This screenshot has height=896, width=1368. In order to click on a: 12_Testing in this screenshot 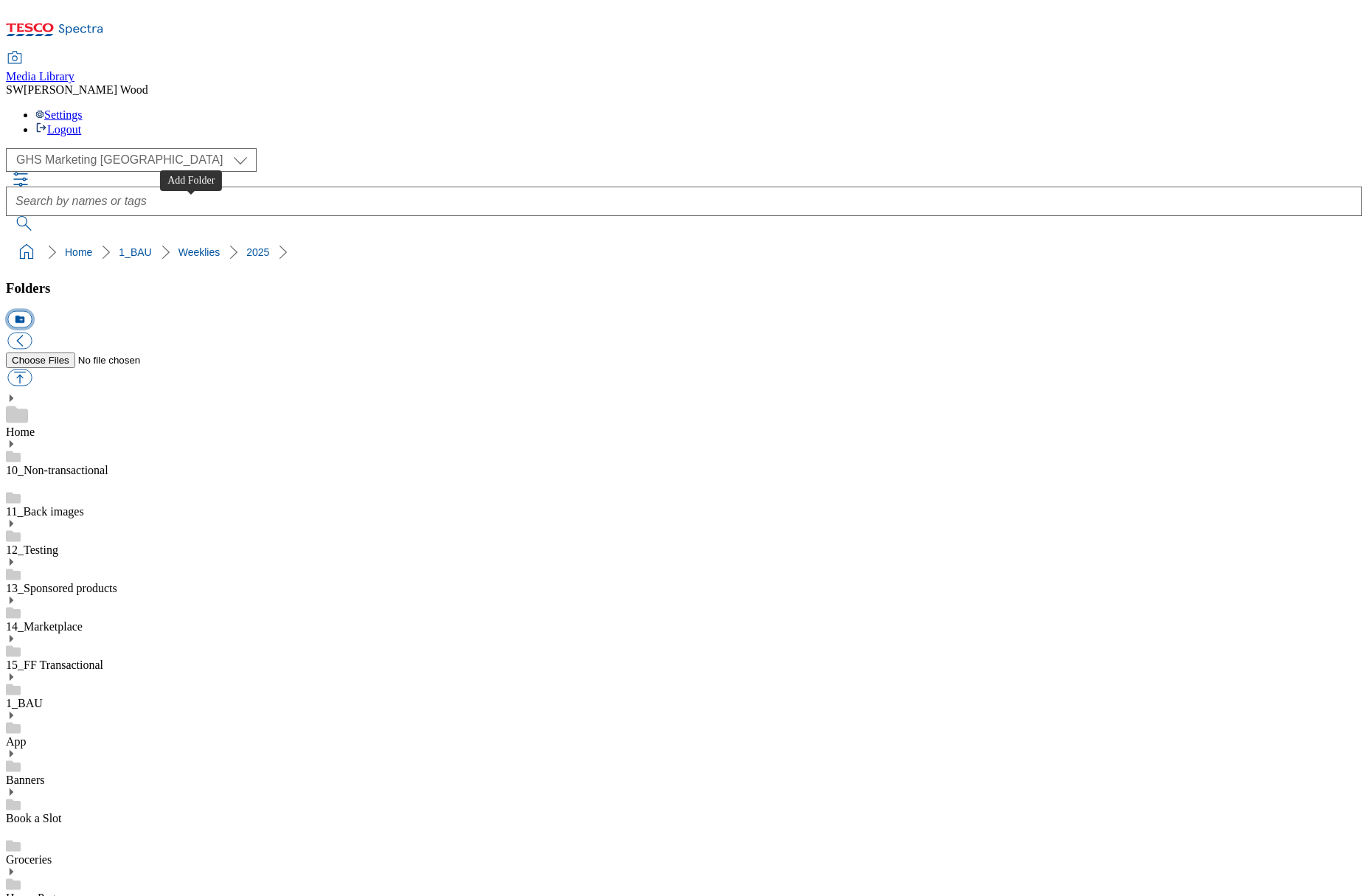, I will do `click(32, 550)`.